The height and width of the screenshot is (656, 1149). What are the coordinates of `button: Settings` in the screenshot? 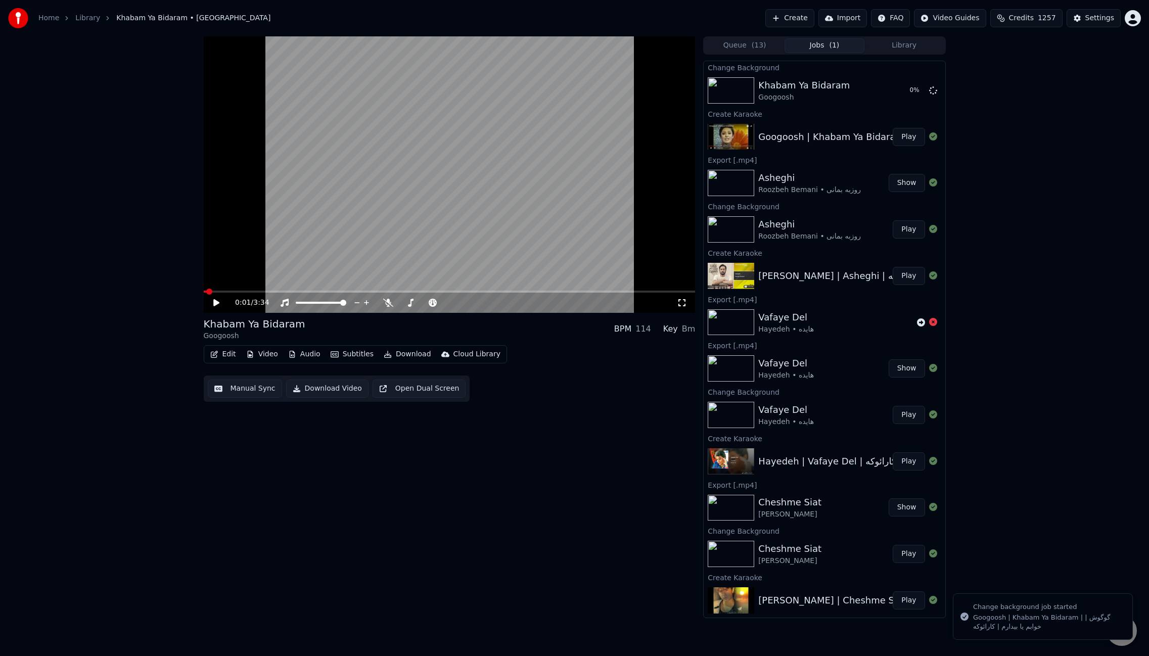 It's located at (1093, 18).